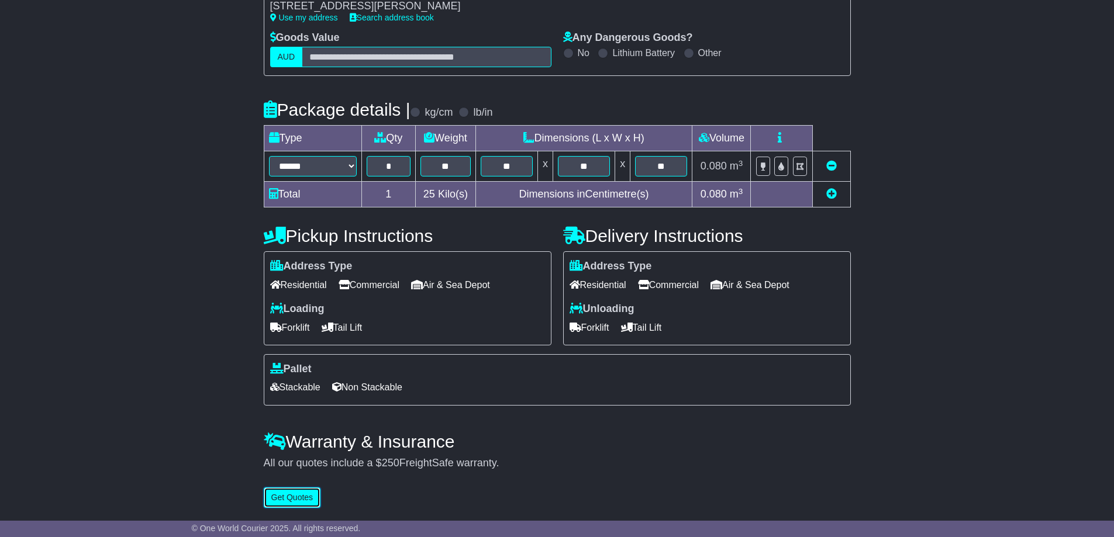  I want to click on label: No, so click(583, 53).